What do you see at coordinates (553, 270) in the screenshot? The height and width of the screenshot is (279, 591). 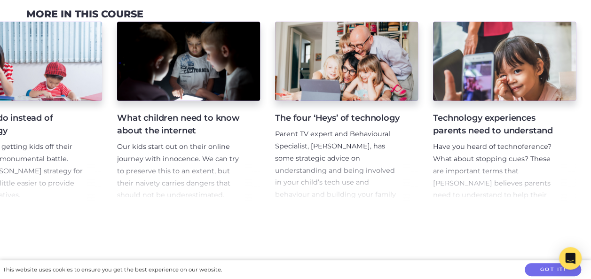 I see `button: Got it!` at bounding box center [553, 270].